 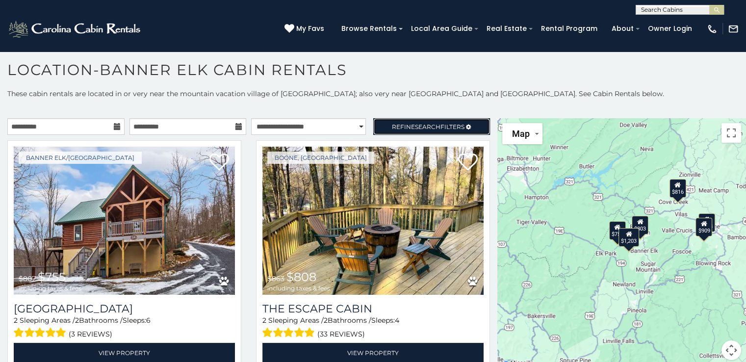 What do you see at coordinates (622, 28) in the screenshot?
I see `a: About` at bounding box center [622, 28].